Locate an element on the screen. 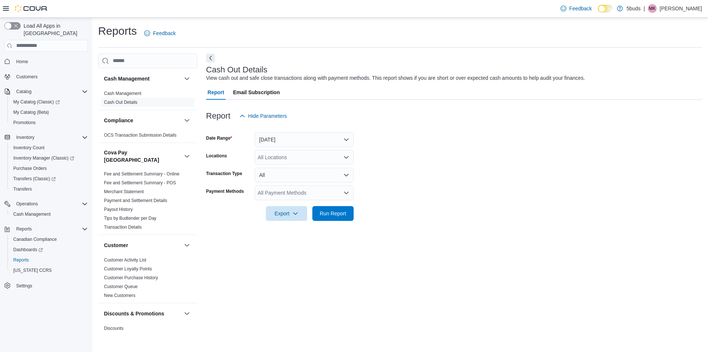 This screenshot has width=708, height=352. a: Tips by Budtender per Day is located at coordinates (130, 218).